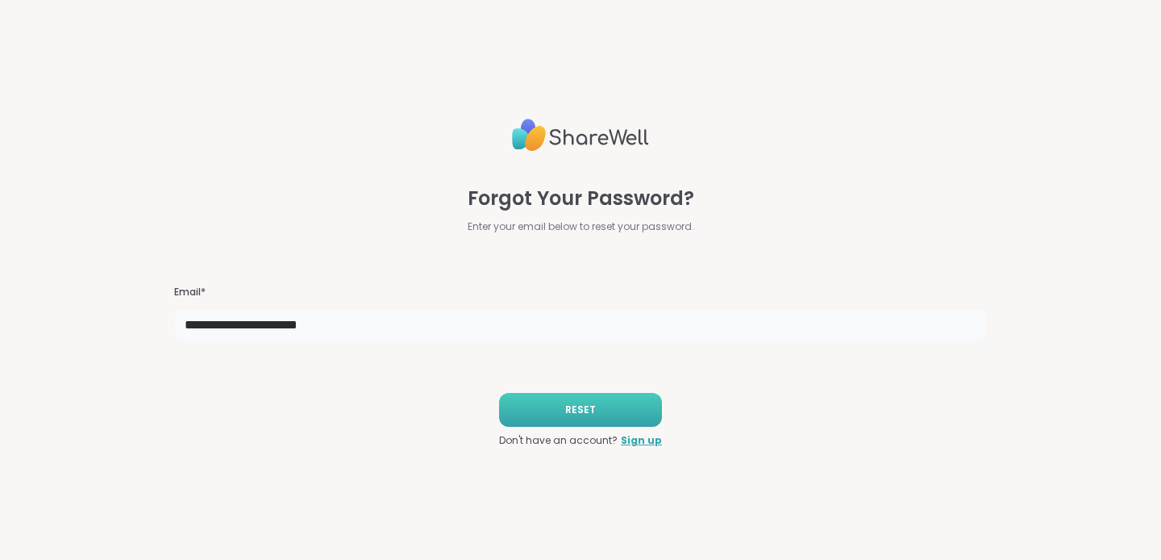 The image size is (1161, 560). What do you see at coordinates (580, 292) in the screenshot?
I see `h3: Email*` at bounding box center [580, 292].